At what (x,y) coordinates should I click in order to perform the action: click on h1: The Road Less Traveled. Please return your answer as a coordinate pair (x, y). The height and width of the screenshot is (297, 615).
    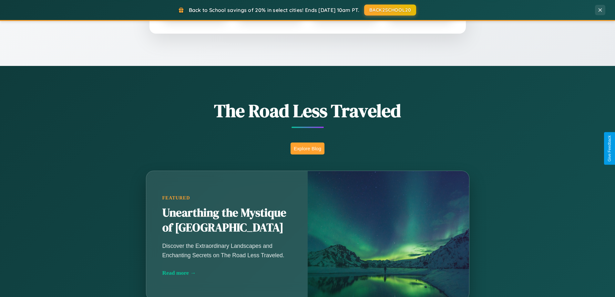
    Looking at the image, I should click on (308, 110).